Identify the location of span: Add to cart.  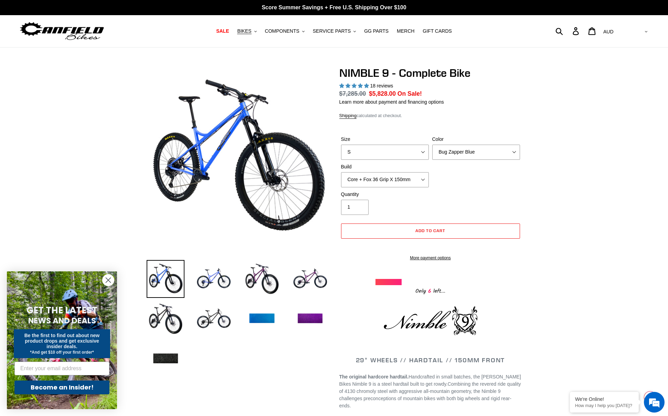
(430, 230).